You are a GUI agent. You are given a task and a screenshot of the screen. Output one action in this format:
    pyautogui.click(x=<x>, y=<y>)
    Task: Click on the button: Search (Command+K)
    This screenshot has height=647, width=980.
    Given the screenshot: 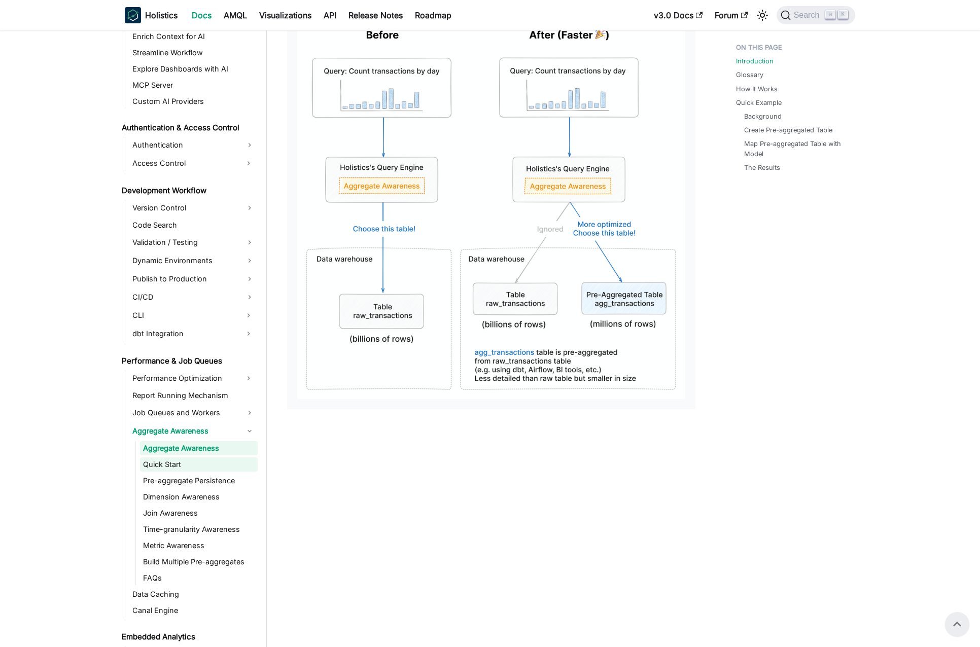 What is the action you would take?
    pyautogui.click(x=816, y=15)
    